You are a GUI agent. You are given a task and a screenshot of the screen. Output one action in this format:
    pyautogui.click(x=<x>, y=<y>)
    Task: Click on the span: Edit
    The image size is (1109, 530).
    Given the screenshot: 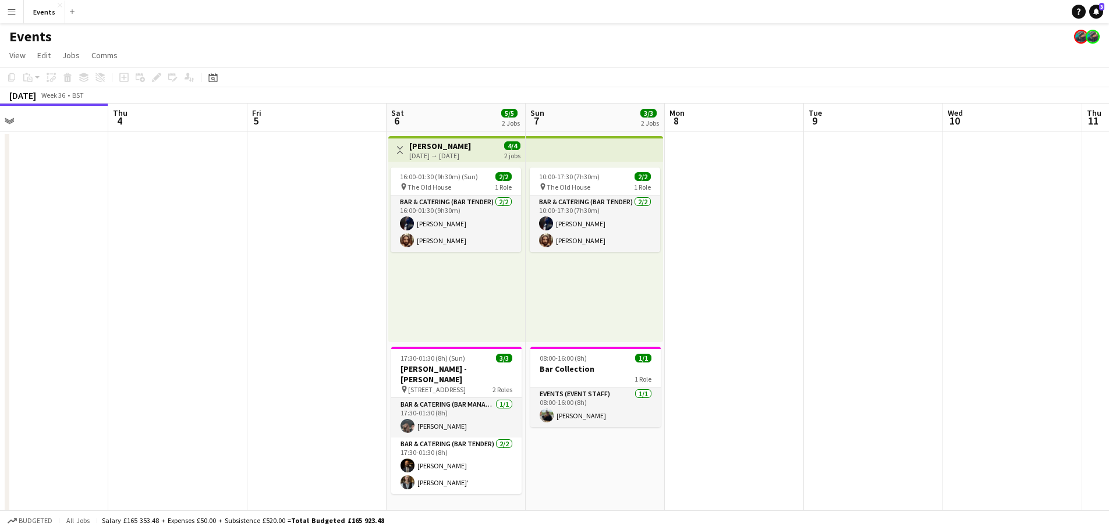 What is the action you would take?
    pyautogui.click(x=44, y=55)
    